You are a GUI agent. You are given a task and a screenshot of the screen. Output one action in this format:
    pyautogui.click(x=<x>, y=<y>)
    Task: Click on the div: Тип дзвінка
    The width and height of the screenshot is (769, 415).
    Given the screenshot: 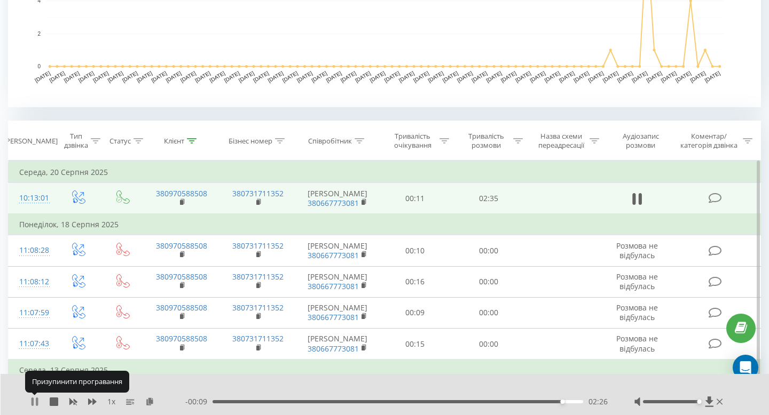 What is the action you would take?
    pyautogui.click(x=76, y=141)
    